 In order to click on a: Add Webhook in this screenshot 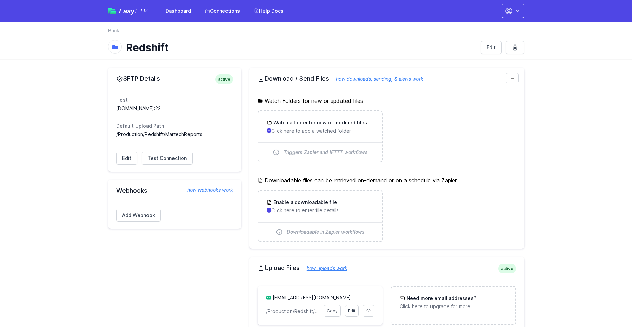, I will do `click(139, 216)`.